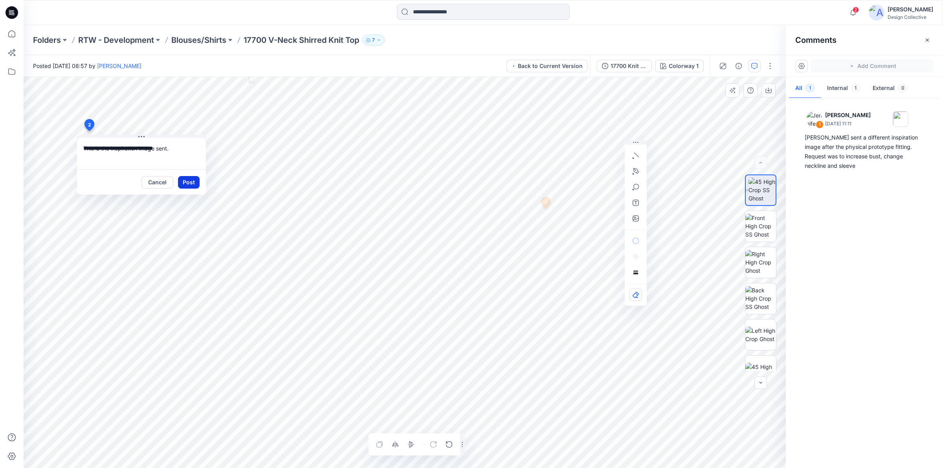  I want to click on img: Left High Crop Ghost, so click(761, 335).